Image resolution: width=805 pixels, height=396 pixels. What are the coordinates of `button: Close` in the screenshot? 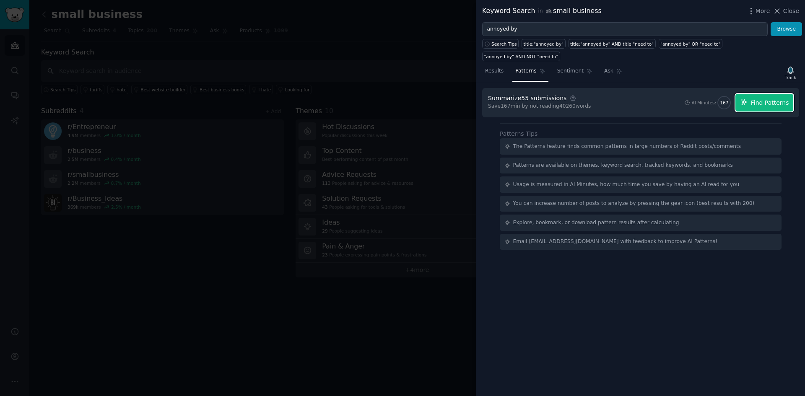 It's located at (786, 11).